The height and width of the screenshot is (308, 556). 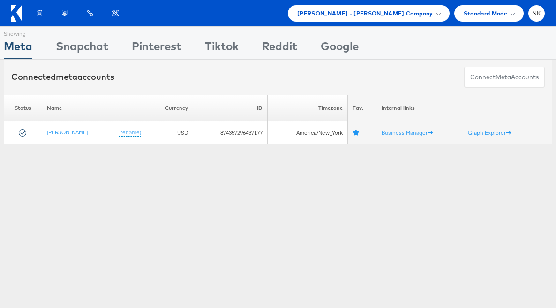 I want to click on a: Business Manager, so click(x=407, y=132).